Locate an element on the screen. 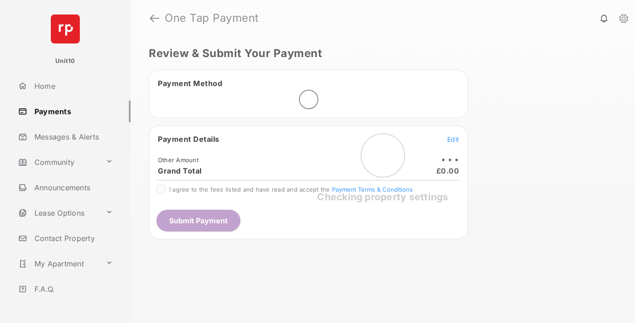  a: Messages & Alerts is located at coordinates (73, 137).